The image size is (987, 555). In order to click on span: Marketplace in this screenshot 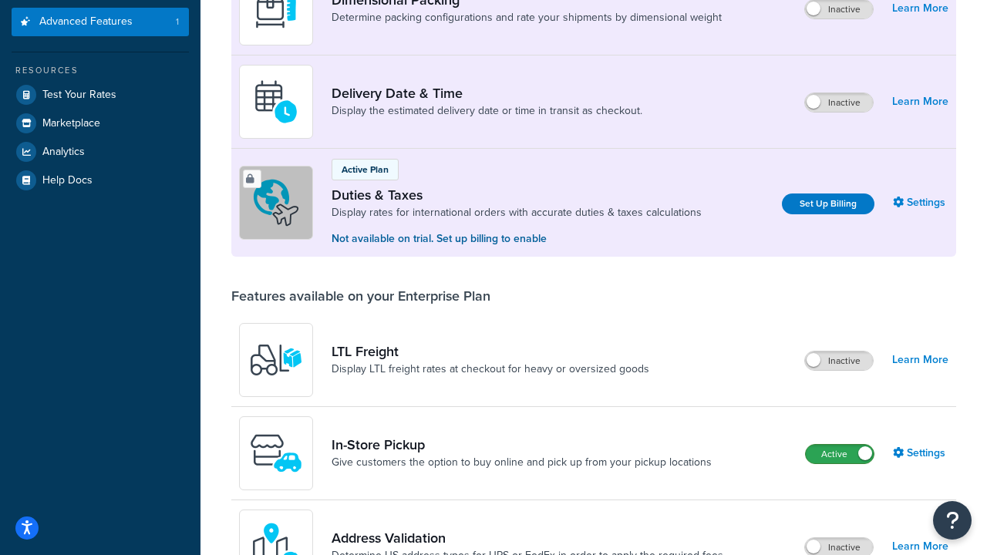, I will do `click(71, 123)`.